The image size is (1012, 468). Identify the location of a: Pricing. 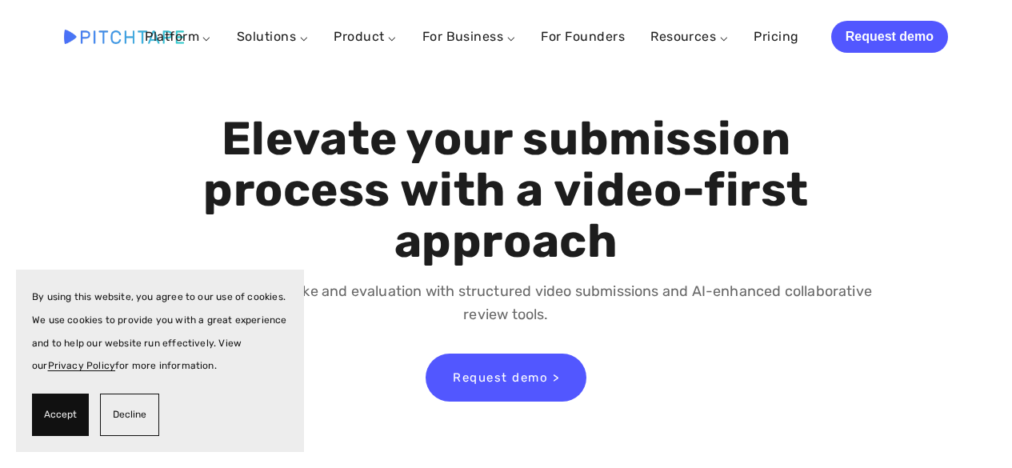
(776, 37).